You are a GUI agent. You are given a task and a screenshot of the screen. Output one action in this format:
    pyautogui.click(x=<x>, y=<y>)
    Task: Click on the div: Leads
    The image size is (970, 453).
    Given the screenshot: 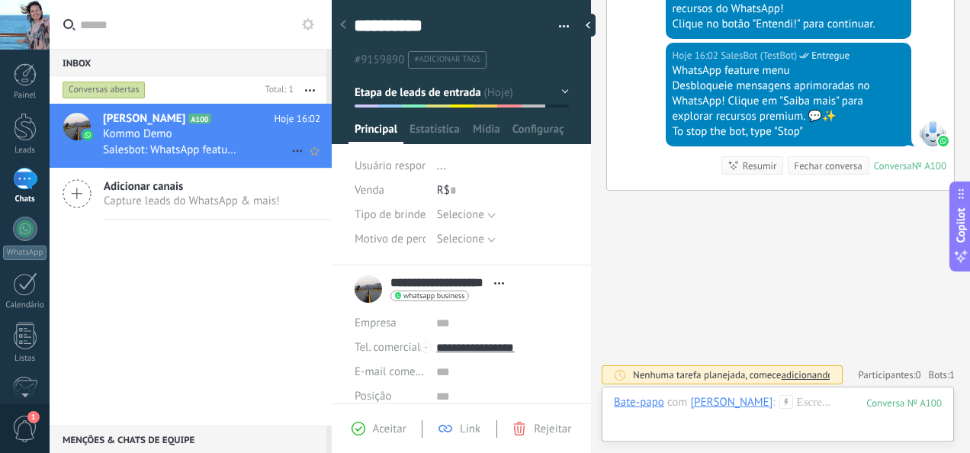 What is the action you would take?
    pyautogui.click(x=25, y=150)
    